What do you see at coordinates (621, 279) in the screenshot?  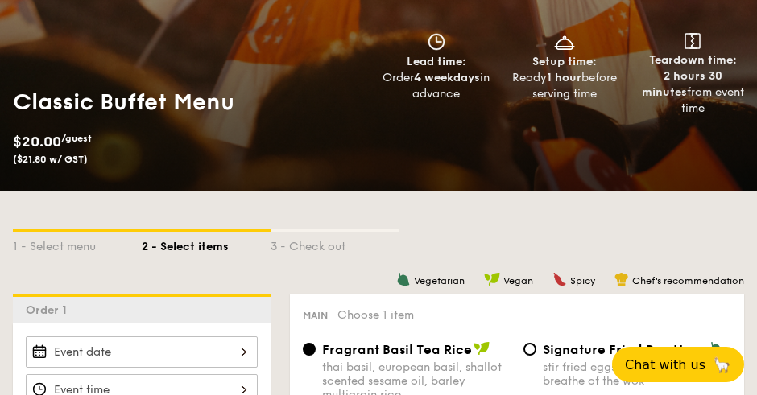 I see `img: icon-chef-hat.a58ddaea.svg` at bounding box center [621, 279].